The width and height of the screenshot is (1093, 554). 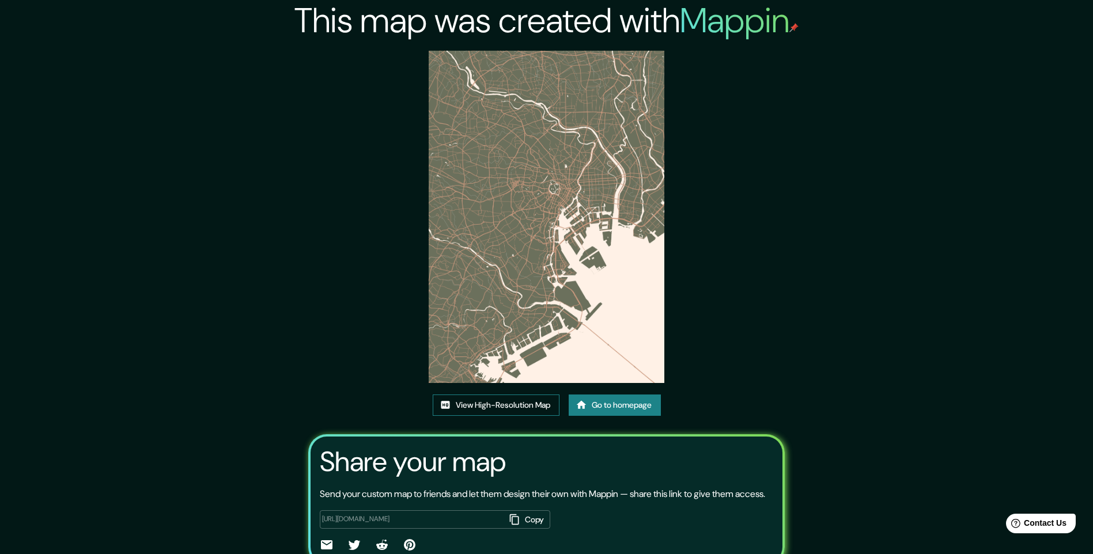 I want to click on img: mappin-pin, so click(x=794, y=28).